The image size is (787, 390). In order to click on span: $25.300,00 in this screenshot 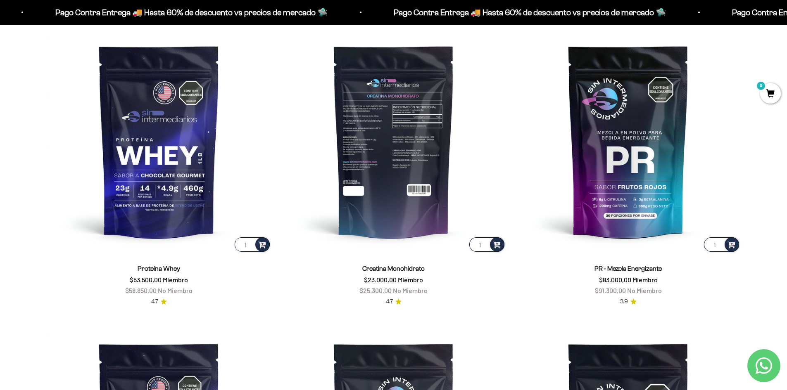, I will do `click(375, 290)`.